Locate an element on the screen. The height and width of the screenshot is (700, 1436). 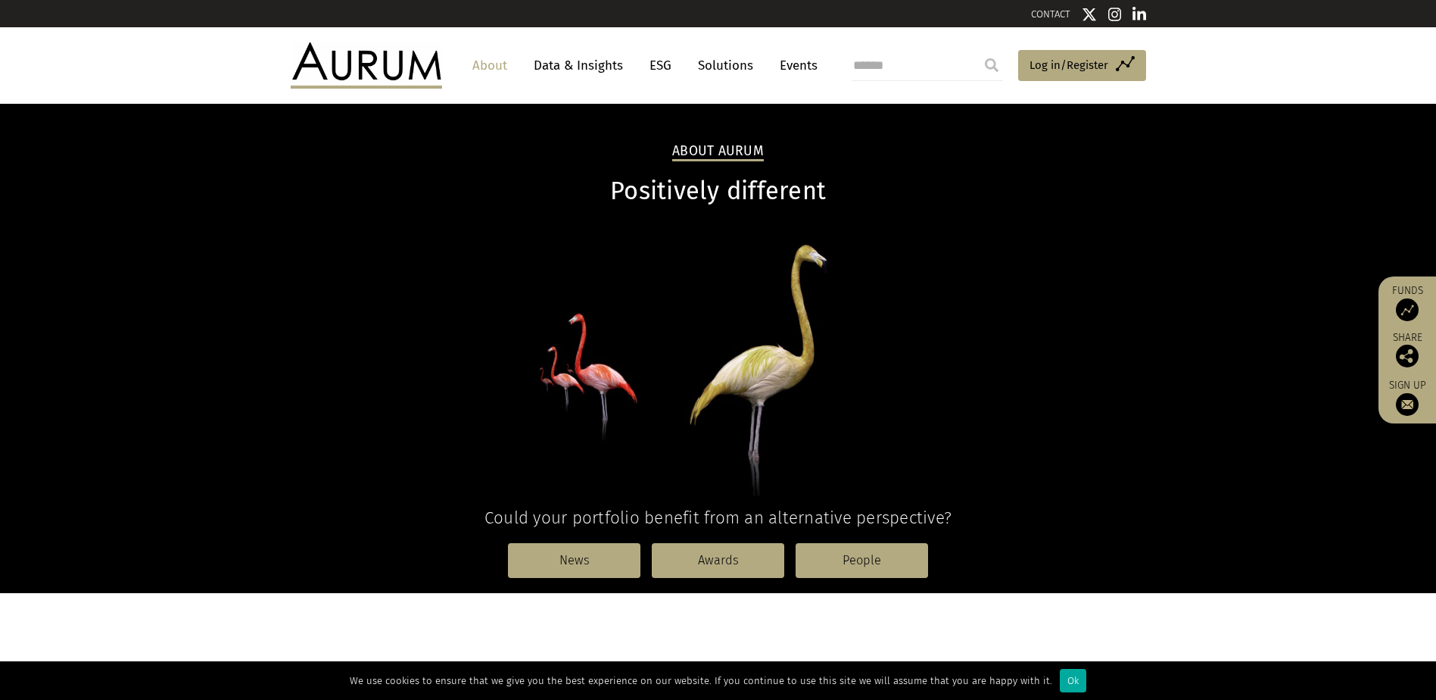
a: About is located at coordinates (490, 65).